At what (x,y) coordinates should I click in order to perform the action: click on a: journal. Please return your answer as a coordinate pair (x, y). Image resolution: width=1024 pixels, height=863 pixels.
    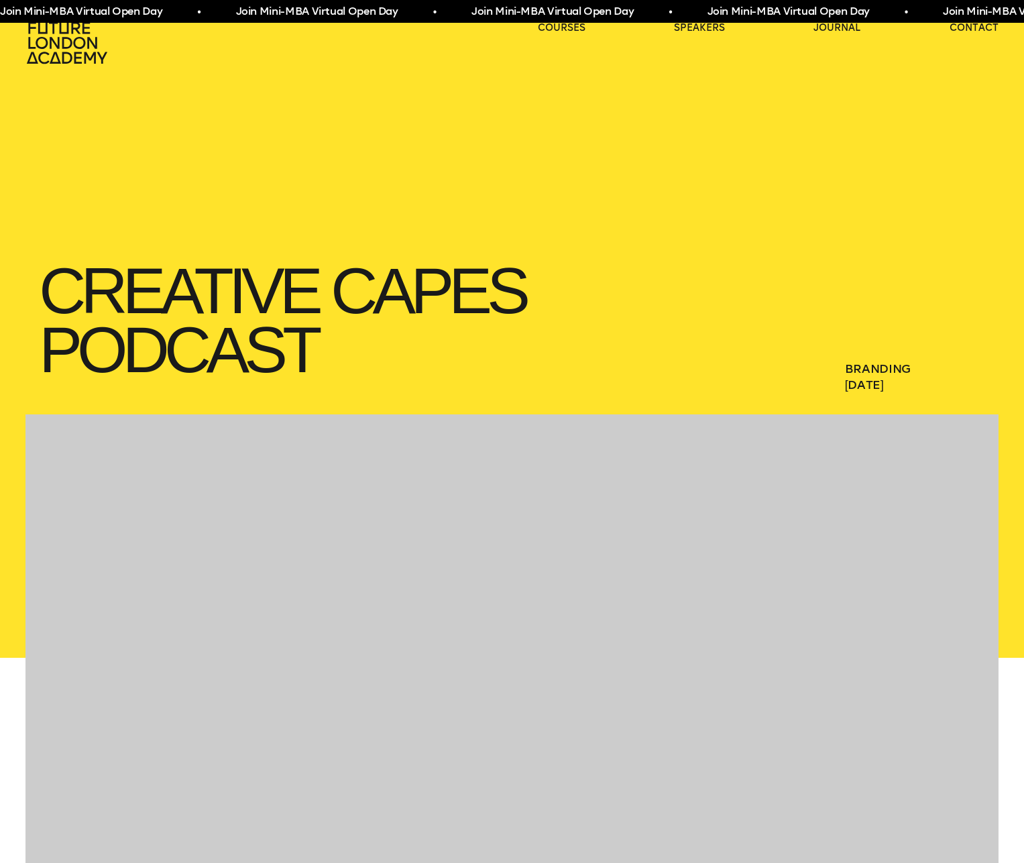
    Looking at the image, I should click on (837, 28).